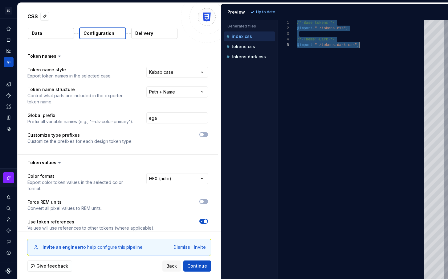 This screenshot has width=448, height=279. I want to click on a: Data sources, so click(9, 129).